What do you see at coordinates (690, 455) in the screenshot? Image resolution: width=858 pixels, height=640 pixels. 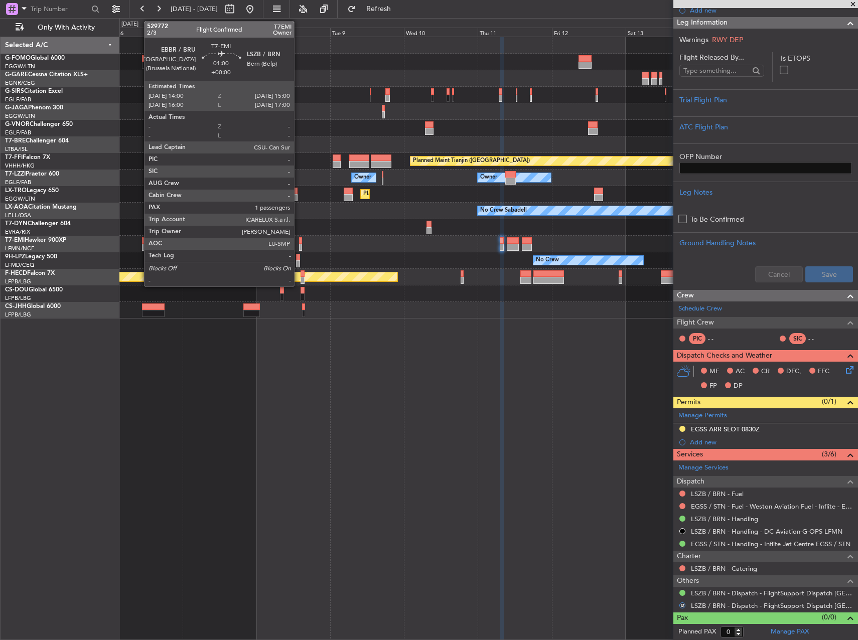 I see `span: Services` at bounding box center [690, 455].